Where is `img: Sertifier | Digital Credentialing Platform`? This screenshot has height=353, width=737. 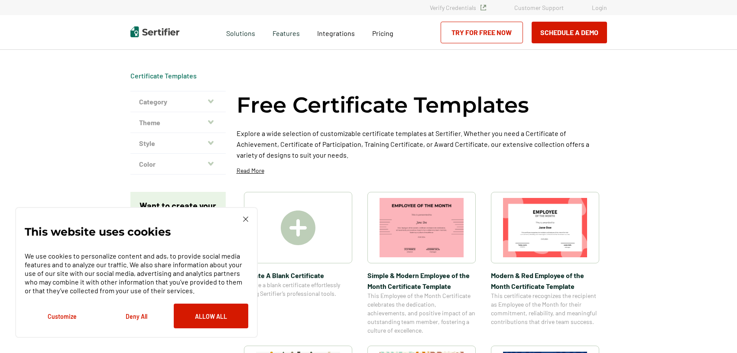 img: Sertifier | Digital Credentialing Platform is located at coordinates (155, 32).